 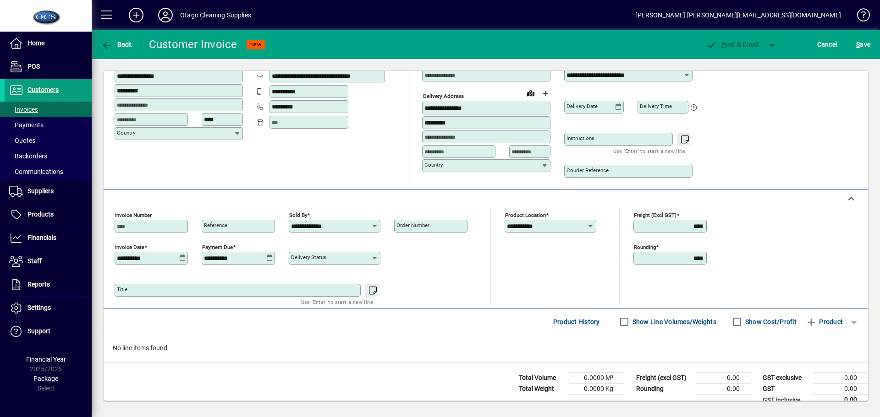 What do you see at coordinates (116, 44) in the screenshot?
I see `button: Back` at bounding box center [116, 44].